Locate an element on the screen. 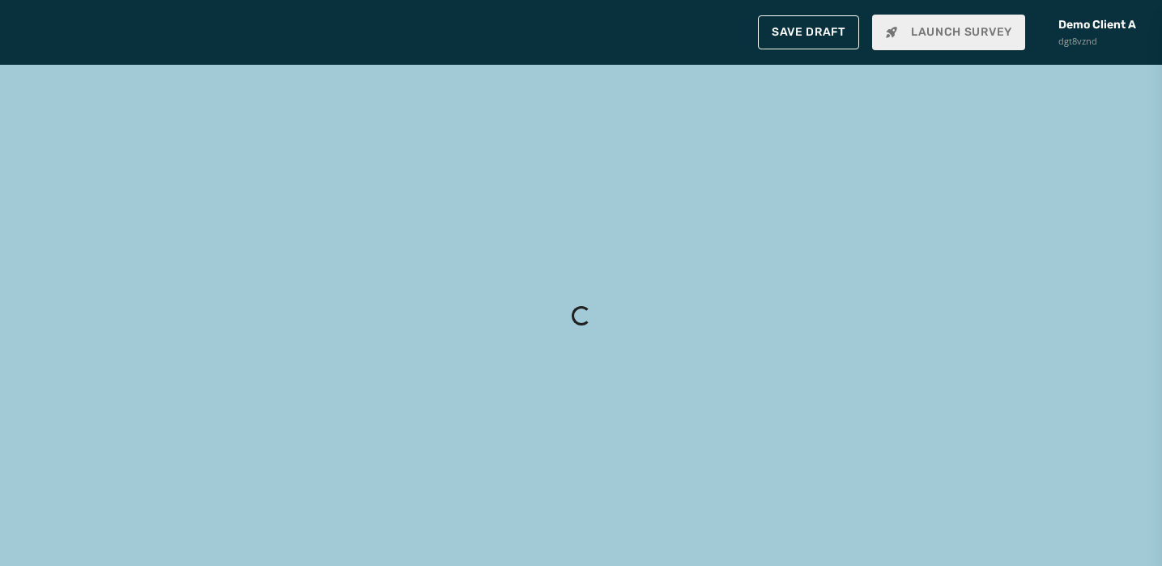  button: Launch Survey is located at coordinates (949, 32).